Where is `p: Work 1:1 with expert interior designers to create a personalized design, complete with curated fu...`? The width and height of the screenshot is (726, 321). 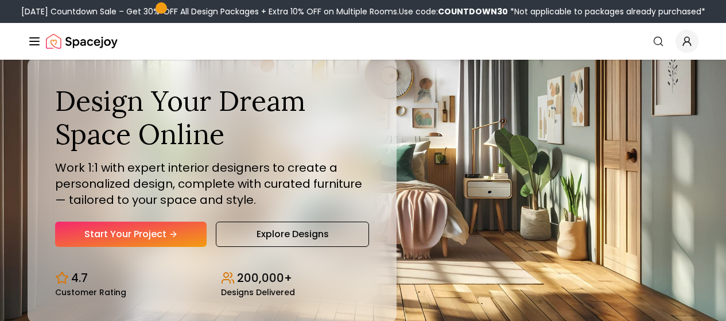
p: Work 1:1 with expert interior designers to create a personalized design, complete with curated fu... is located at coordinates (212, 184).